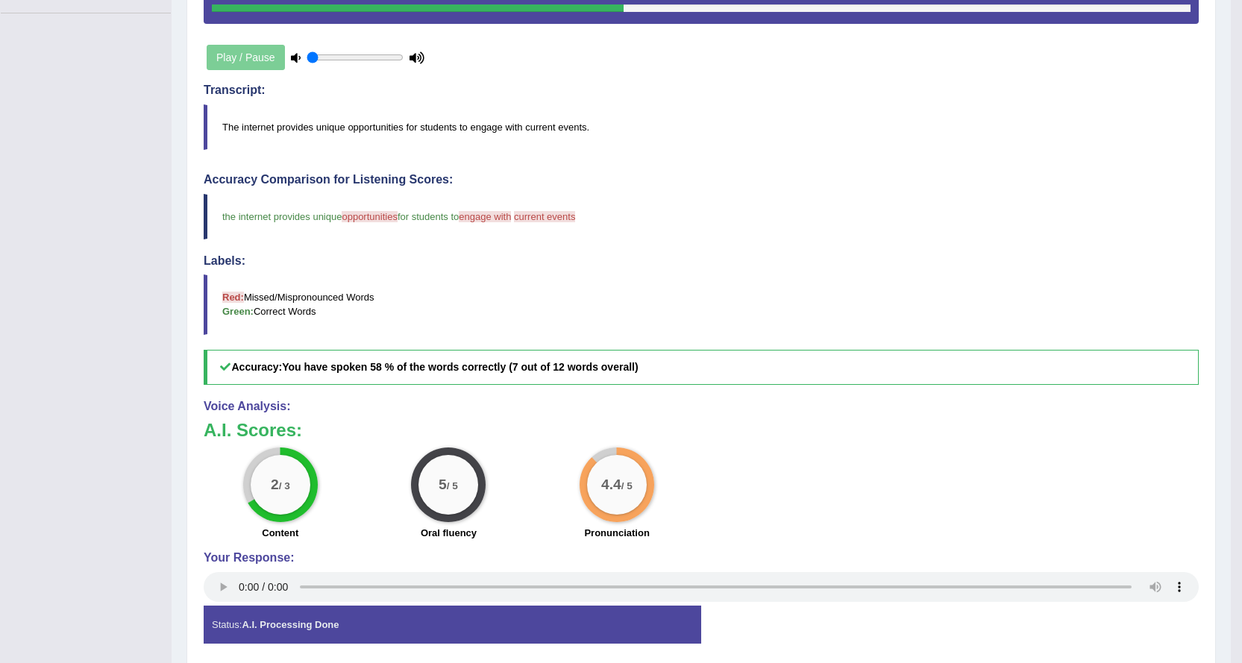 This screenshot has height=663, width=1242. What do you see at coordinates (369, 216) in the screenshot?
I see `span: opportunities` at bounding box center [369, 216].